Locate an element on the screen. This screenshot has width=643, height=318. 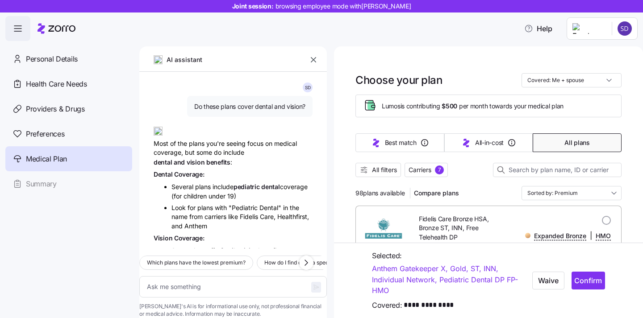
span: Do these plans cover dental and vision? is located at coordinates (250, 107).